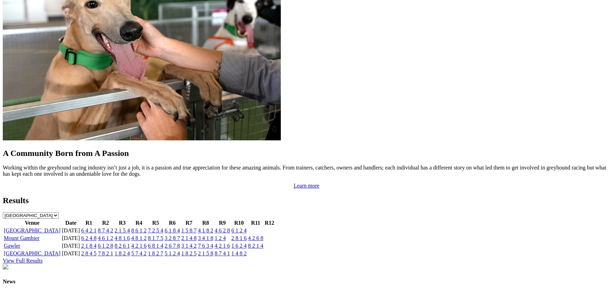 This screenshot has width=613, height=290. What do you see at coordinates (106, 238) in the screenshot?
I see `a: 4 6 1 2` at bounding box center [106, 238].